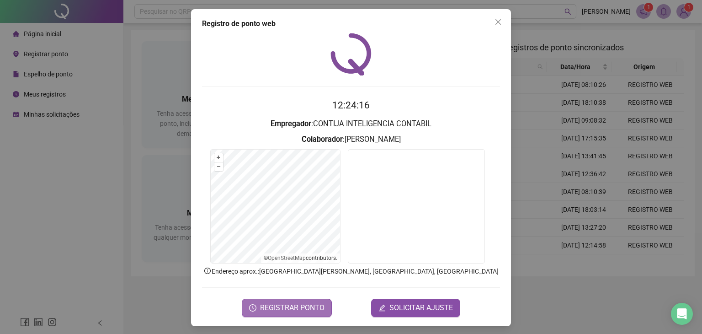  Describe the element at coordinates (287, 308) in the screenshot. I see `button: REGISTRAR PONTO` at that location.